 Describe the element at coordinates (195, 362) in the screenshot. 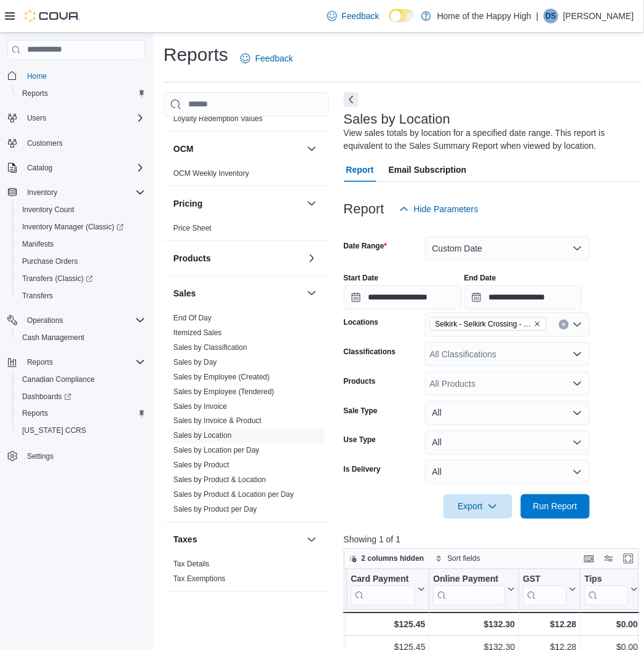

I see `a: Sales by Day` at that location.